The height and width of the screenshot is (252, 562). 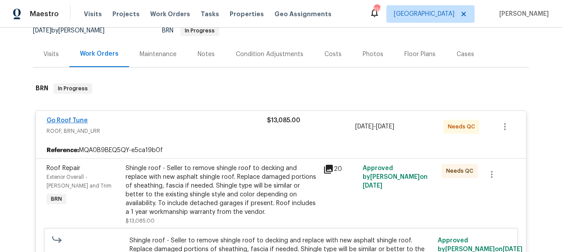 What do you see at coordinates (206, 54) in the screenshot?
I see `div: Notes` at bounding box center [206, 54].